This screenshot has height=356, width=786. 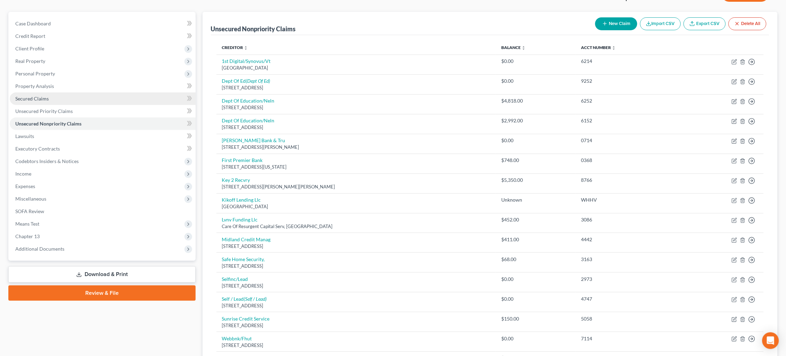 I want to click on div: $150.00, so click(x=536, y=319).